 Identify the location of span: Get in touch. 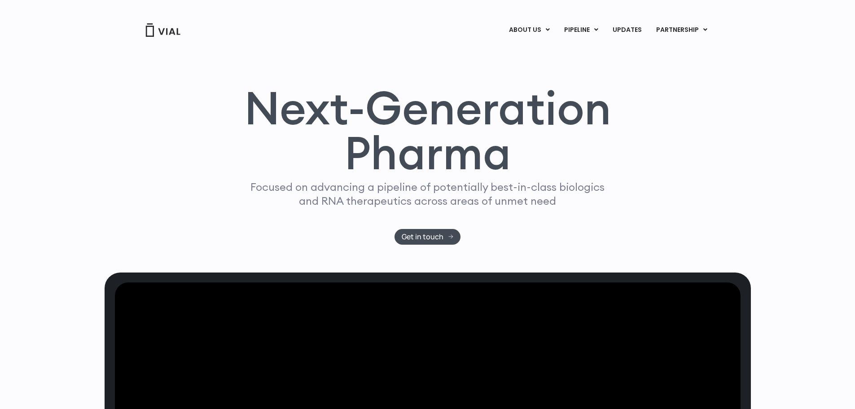
(423, 237).